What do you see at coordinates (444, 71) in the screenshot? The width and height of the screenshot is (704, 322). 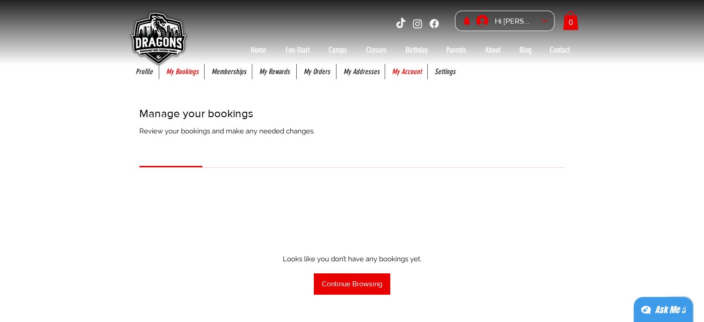 I see `a: Settings` at bounding box center [444, 71].